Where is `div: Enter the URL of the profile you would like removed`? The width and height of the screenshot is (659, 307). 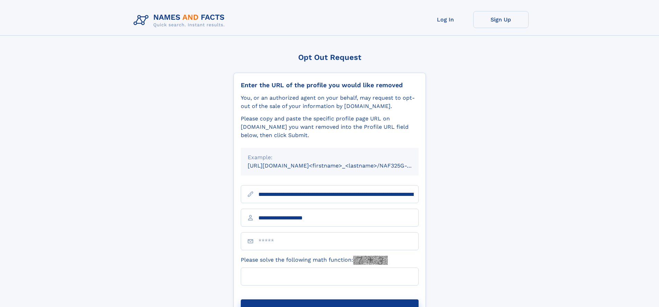 div: Enter the URL of the profile you would like removed is located at coordinates (330, 85).